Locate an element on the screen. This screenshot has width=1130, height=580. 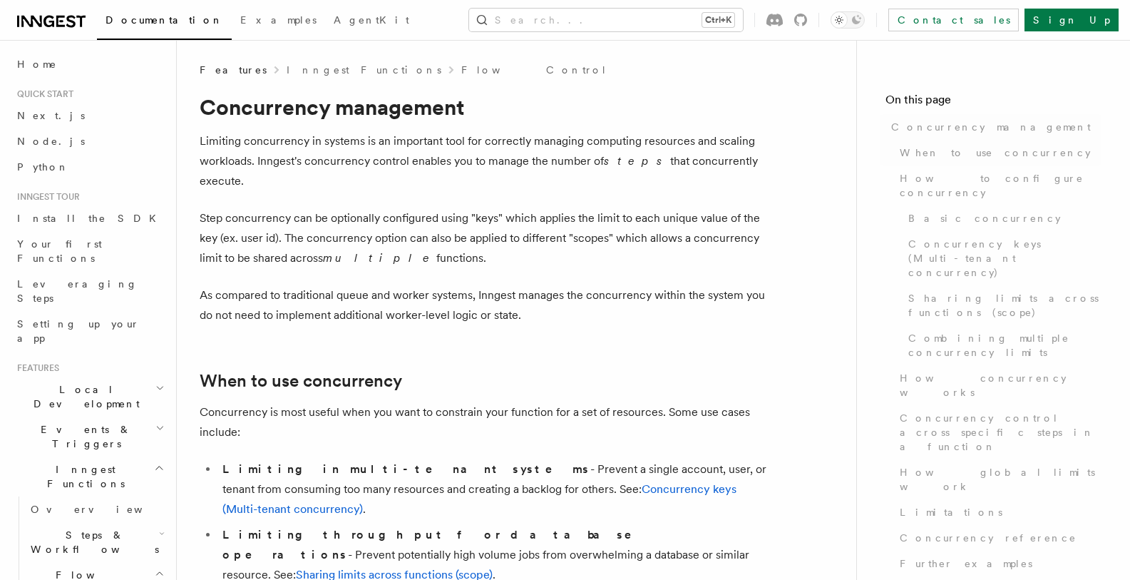
a: Inngest Functions is located at coordinates (364, 70).